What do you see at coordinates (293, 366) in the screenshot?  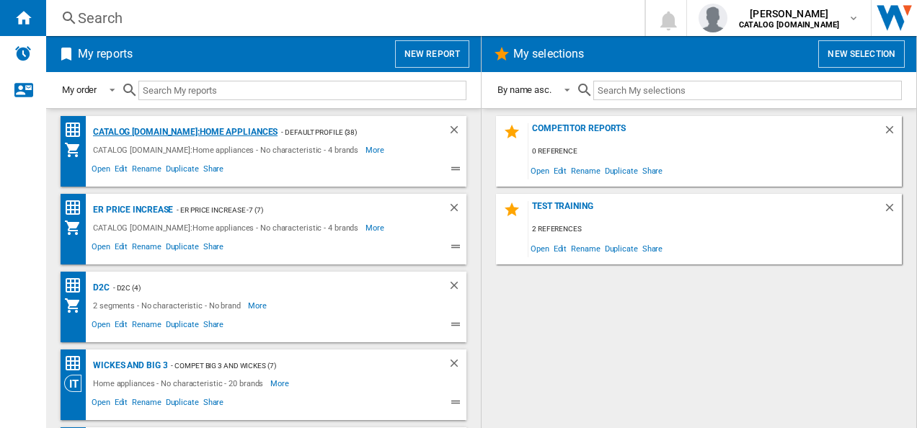 I see `div: - COMPET BIG 3 AND WICKES (7)` at bounding box center [293, 366].